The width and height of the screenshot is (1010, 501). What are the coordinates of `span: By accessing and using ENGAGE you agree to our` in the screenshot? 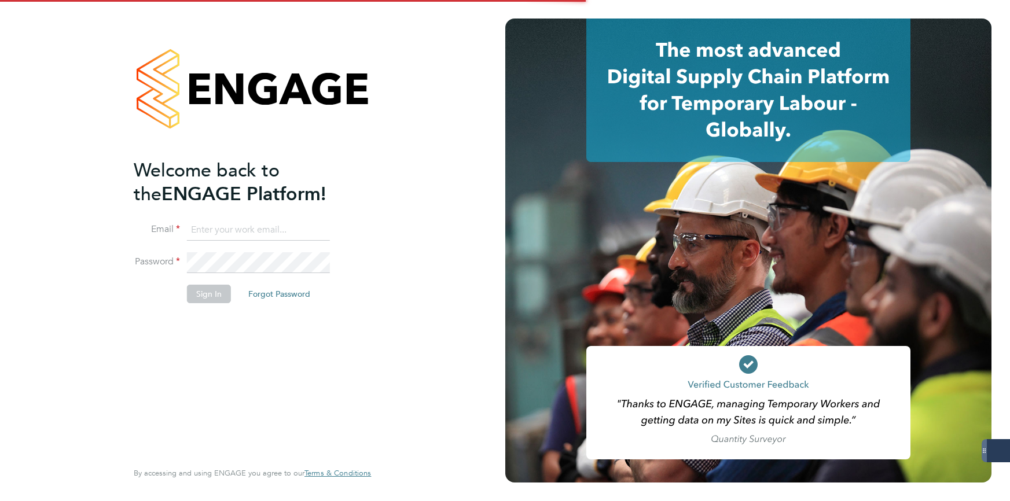 It's located at (252, 473).